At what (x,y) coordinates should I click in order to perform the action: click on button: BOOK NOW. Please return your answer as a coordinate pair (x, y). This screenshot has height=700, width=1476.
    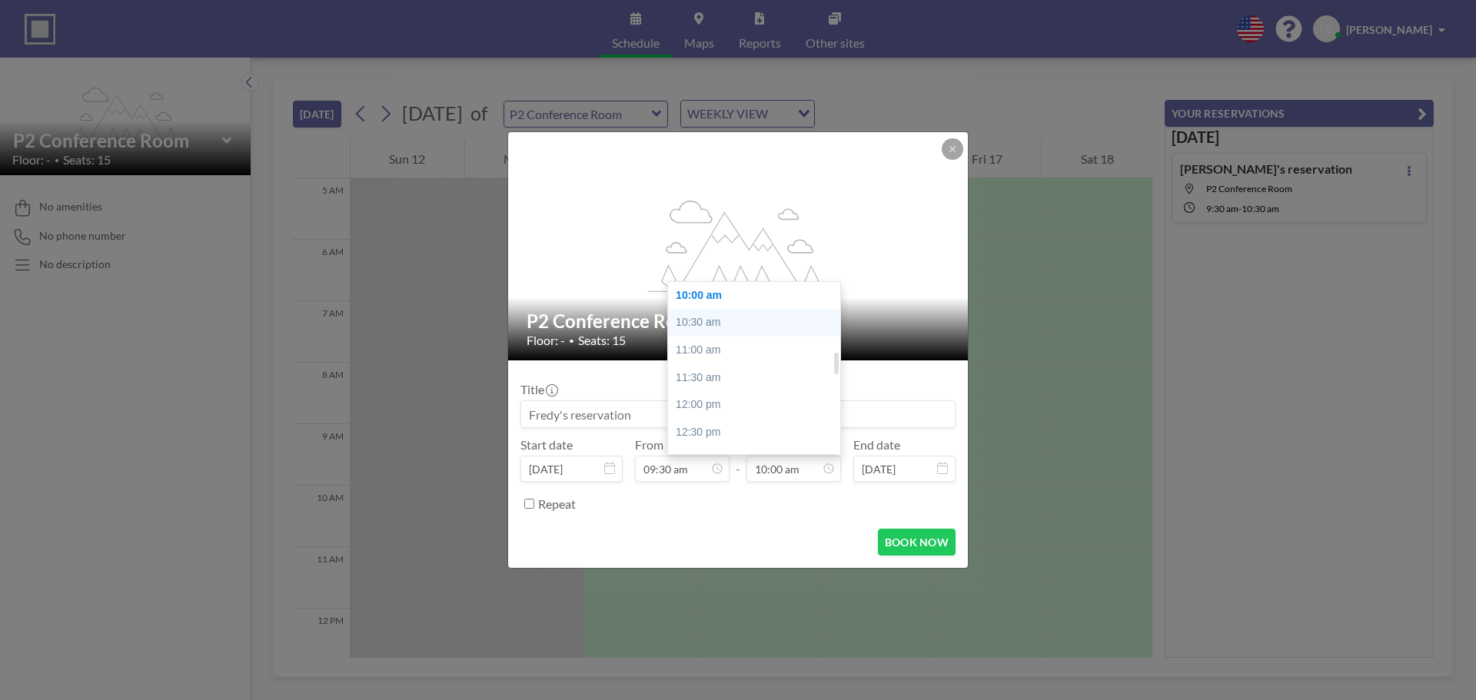
    Looking at the image, I should click on (916, 542).